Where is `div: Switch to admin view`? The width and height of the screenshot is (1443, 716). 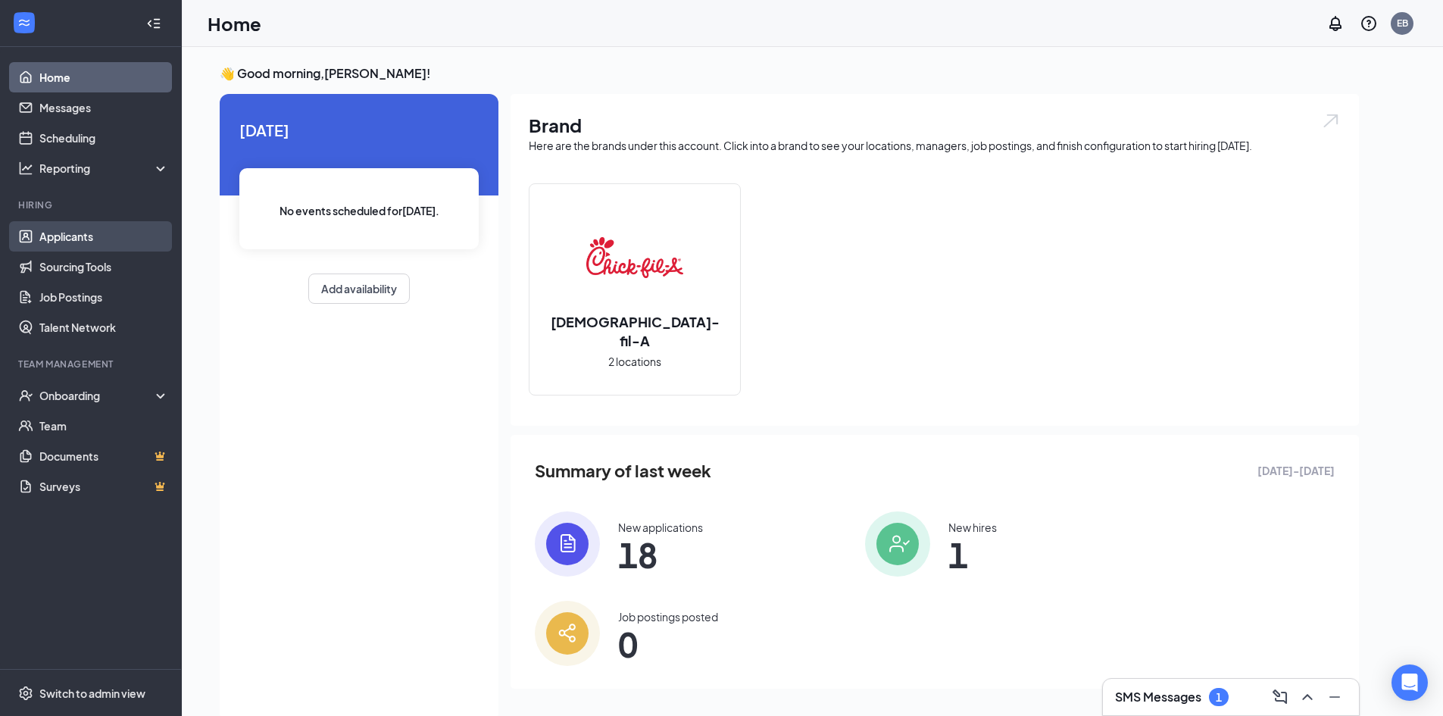
div: Switch to admin view is located at coordinates (92, 693).